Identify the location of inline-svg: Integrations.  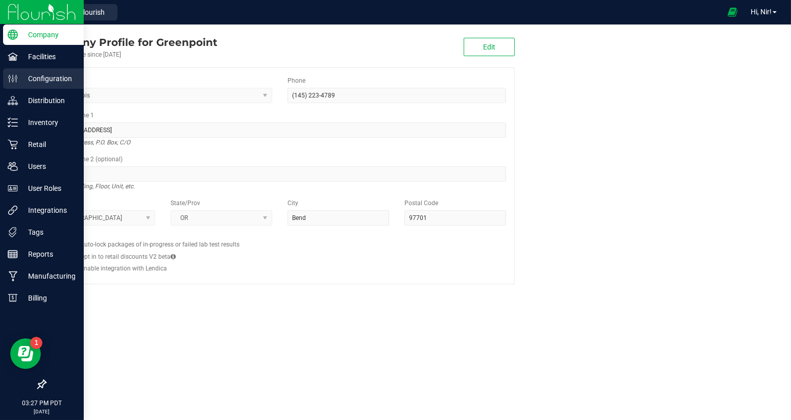
(13, 210).